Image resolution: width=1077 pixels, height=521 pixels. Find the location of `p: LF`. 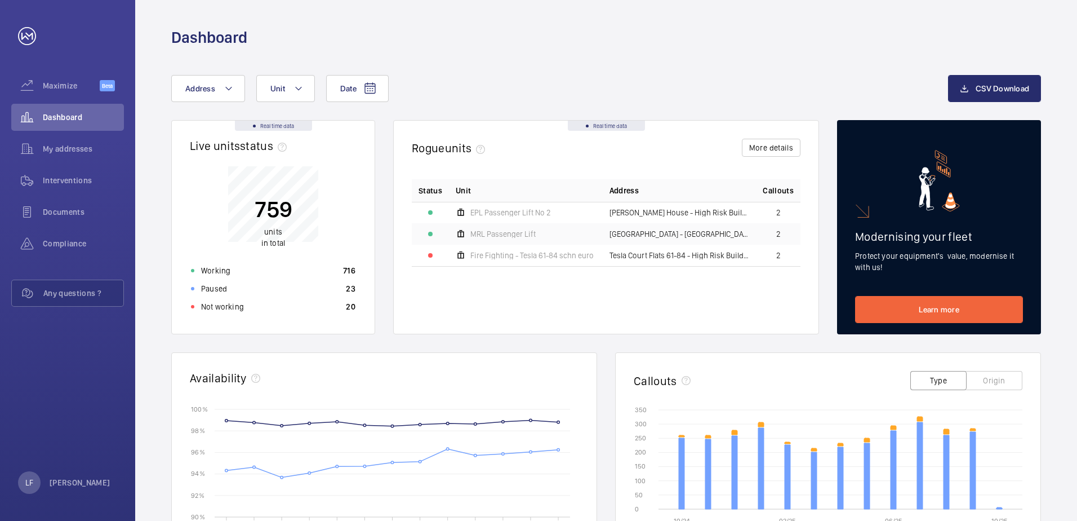

p: LF is located at coordinates (29, 482).